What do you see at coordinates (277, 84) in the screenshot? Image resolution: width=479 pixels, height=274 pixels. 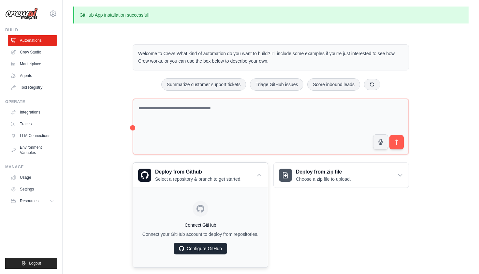 I see `button: Triage GitHub issues` at bounding box center [277, 84].